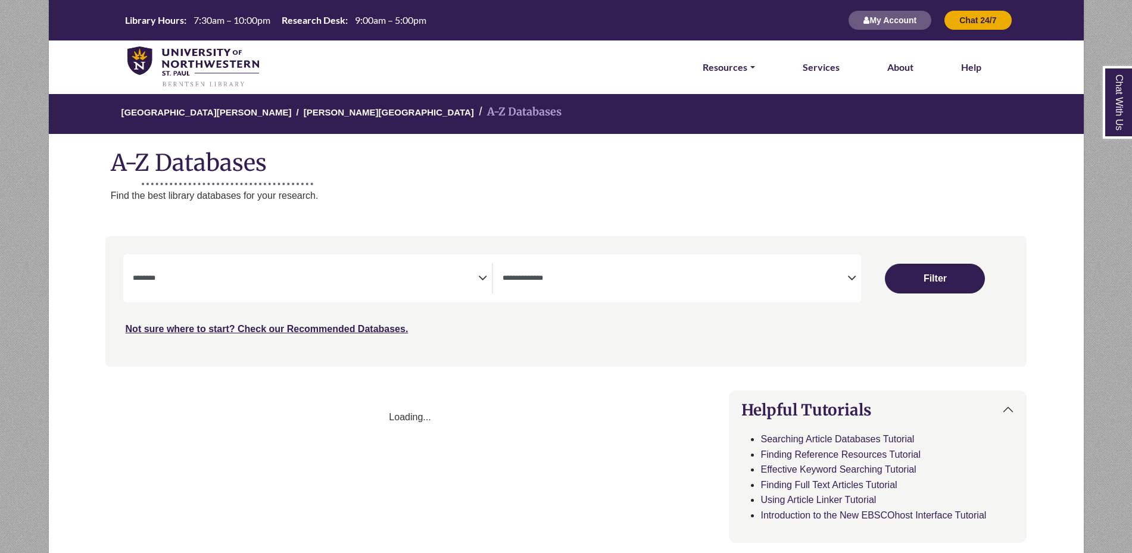 This screenshot has height=553, width=1132. What do you see at coordinates (276, 19) in the screenshot?
I see `table: Hours Today` at bounding box center [276, 19].